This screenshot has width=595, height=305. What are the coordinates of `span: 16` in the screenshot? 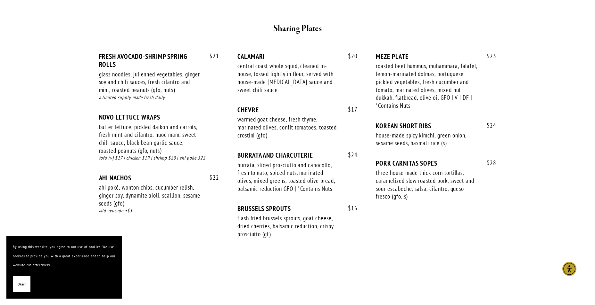 It's located at (349, 208).